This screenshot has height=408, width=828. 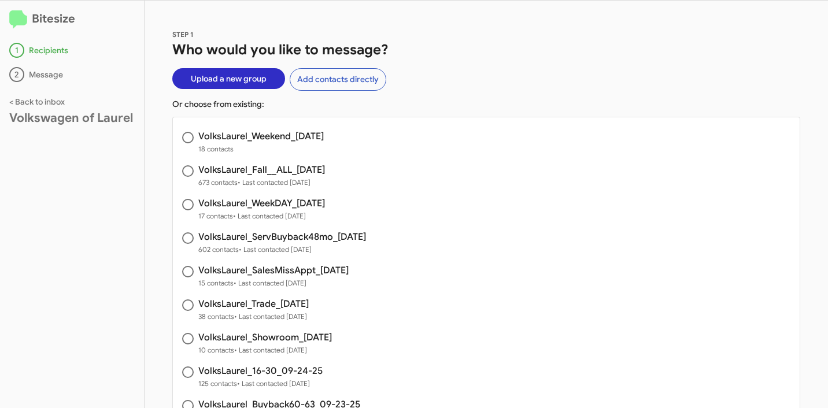 I want to click on div: 1, so click(x=17, y=50).